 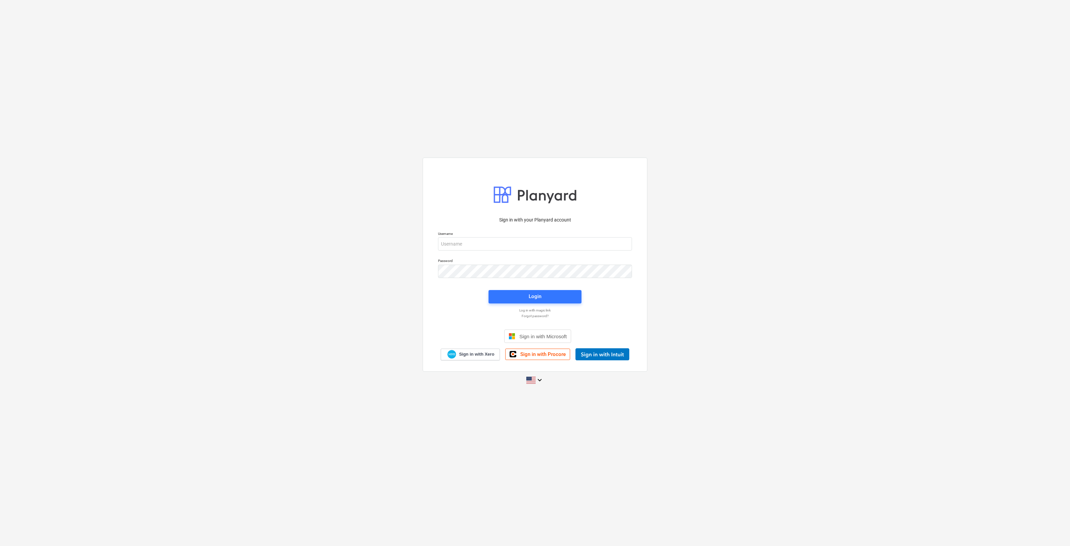 What do you see at coordinates (540, 380) in the screenshot?
I see `i: keyboard_arrow_down` at bounding box center [540, 380].